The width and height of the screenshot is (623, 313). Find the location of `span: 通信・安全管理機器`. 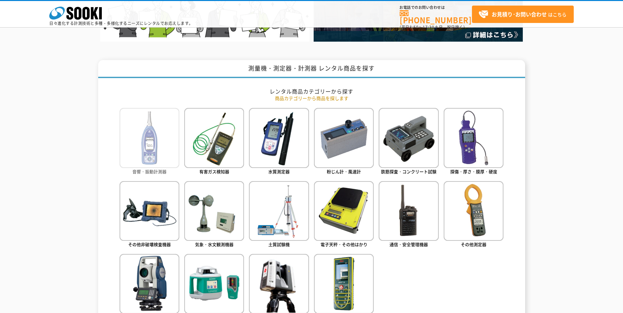

span: 通信・安全管理機器 is located at coordinates (409, 244).